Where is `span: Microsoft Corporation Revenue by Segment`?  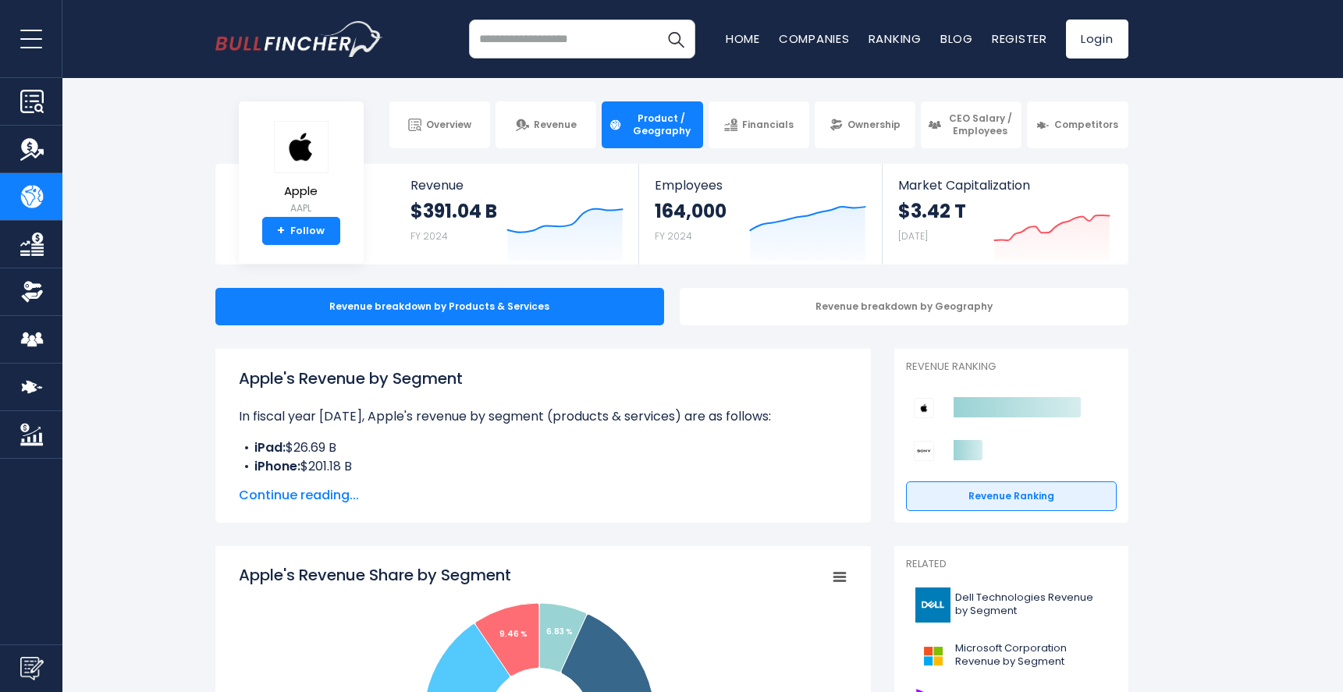 span: Microsoft Corporation Revenue by Segment is located at coordinates (1031, 656).